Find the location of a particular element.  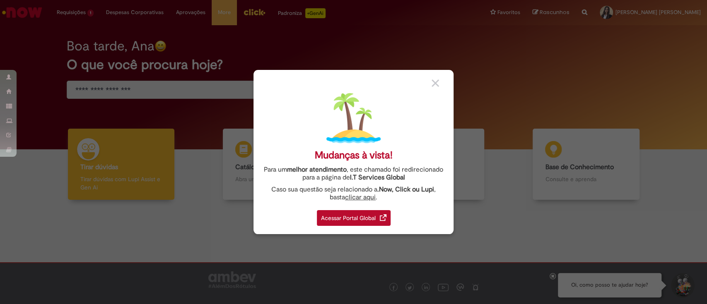

a: Acessar Portal Global is located at coordinates (354, 216).